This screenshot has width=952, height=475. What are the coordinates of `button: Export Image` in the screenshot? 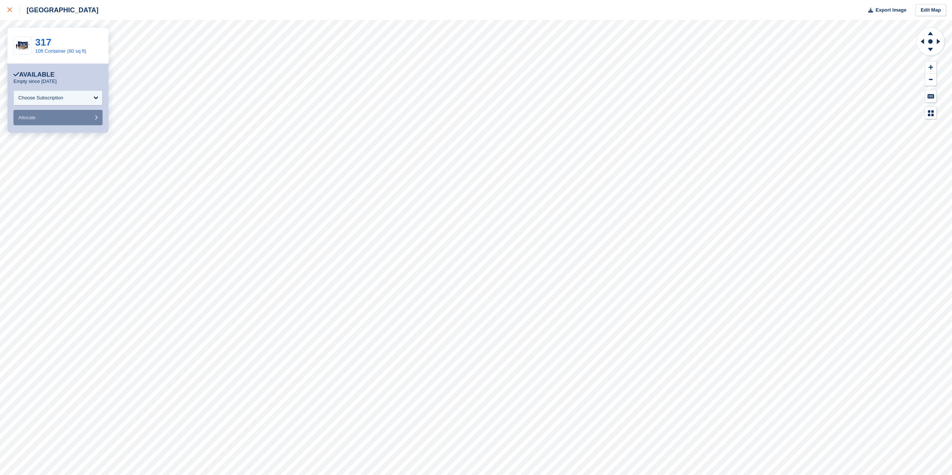 It's located at (885, 10).